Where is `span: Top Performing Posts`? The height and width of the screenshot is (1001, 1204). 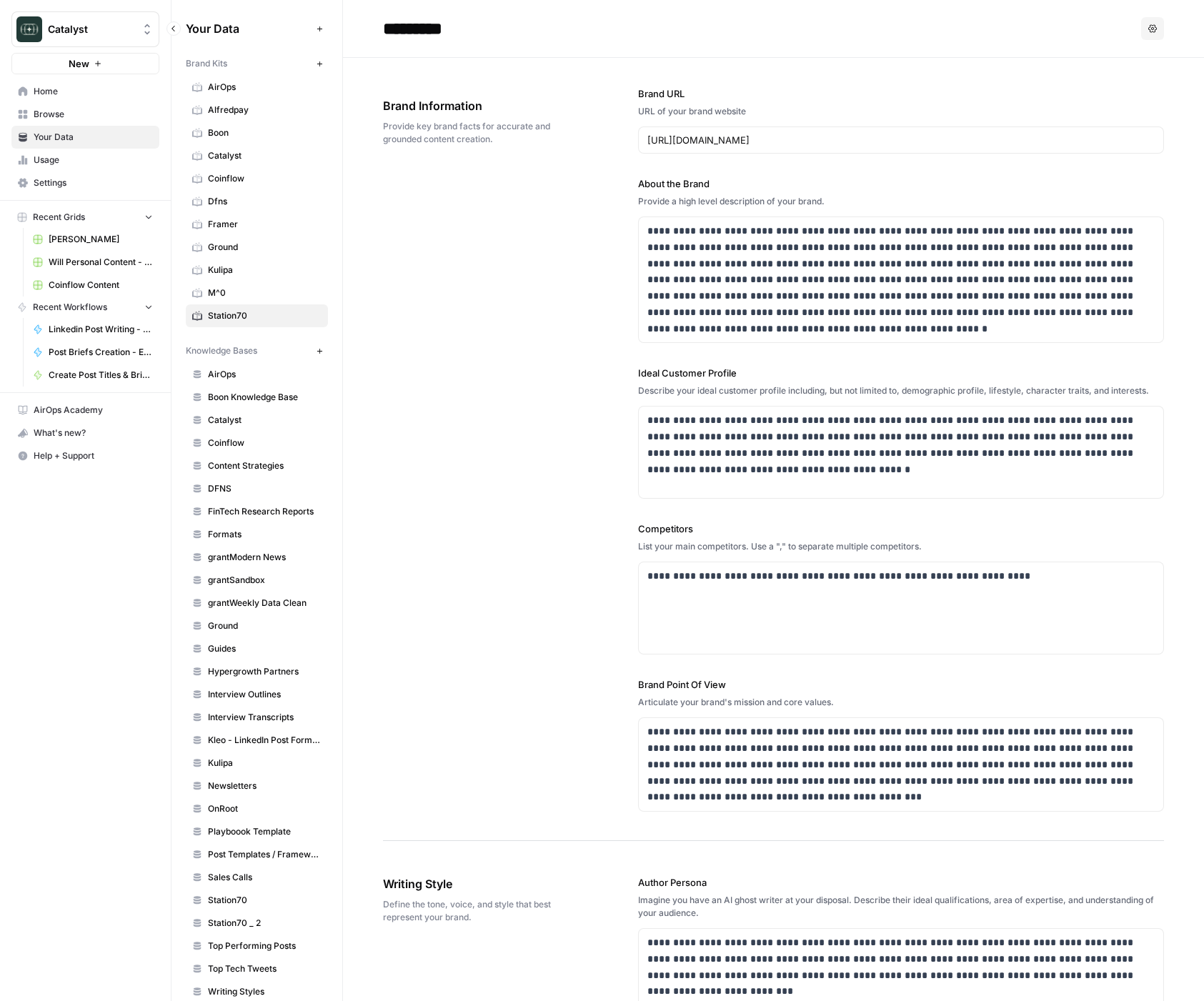
span: Top Performing Posts is located at coordinates (265, 946).